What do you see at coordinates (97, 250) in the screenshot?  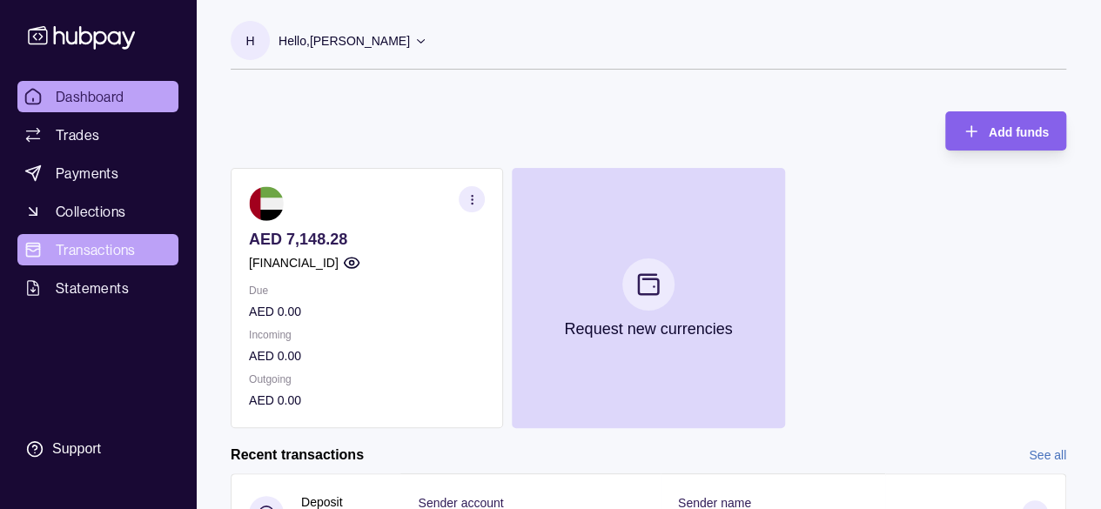 I see `a: Transactions` at bounding box center [97, 250].